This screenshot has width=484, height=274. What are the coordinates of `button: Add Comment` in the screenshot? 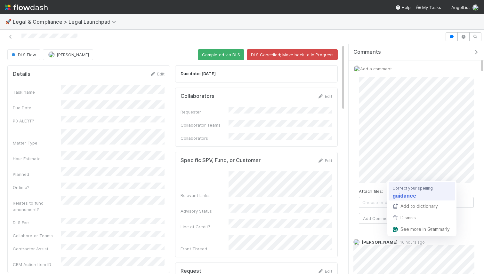 It's located at (377, 218).